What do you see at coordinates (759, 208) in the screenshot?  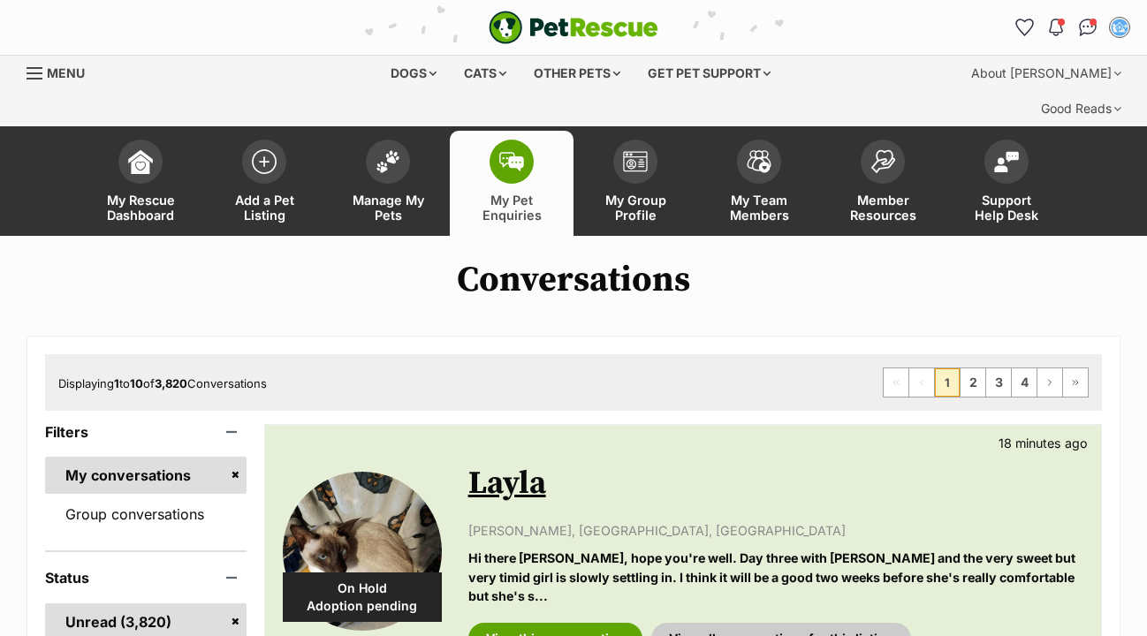 I see `span: My Team Members` at bounding box center [759, 208].